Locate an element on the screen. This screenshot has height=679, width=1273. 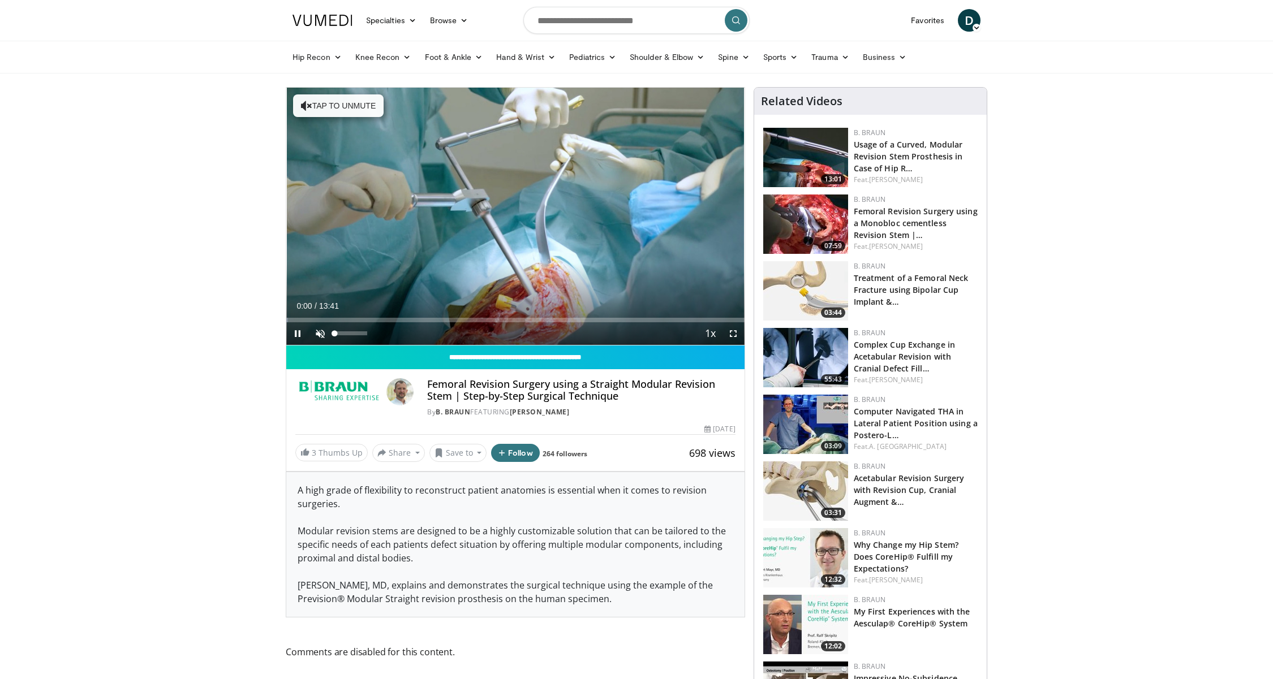
a: 12:32 is located at coordinates (805, 558).